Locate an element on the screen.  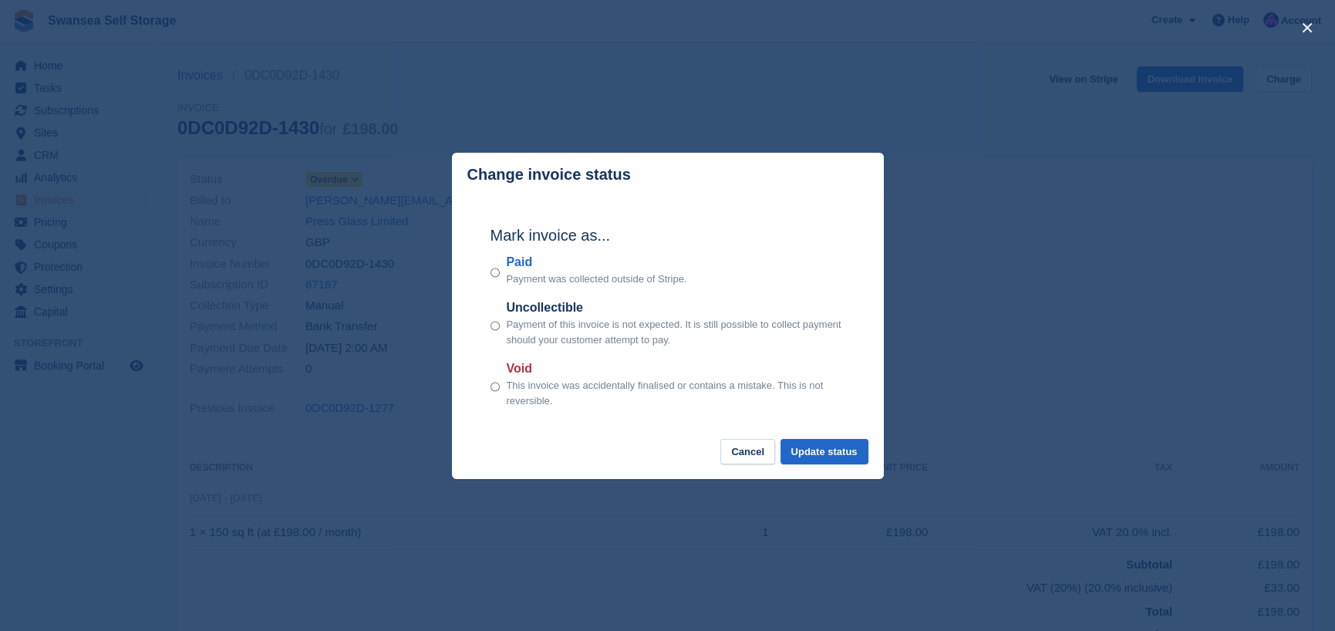
label: Paid is located at coordinates (596, 262).